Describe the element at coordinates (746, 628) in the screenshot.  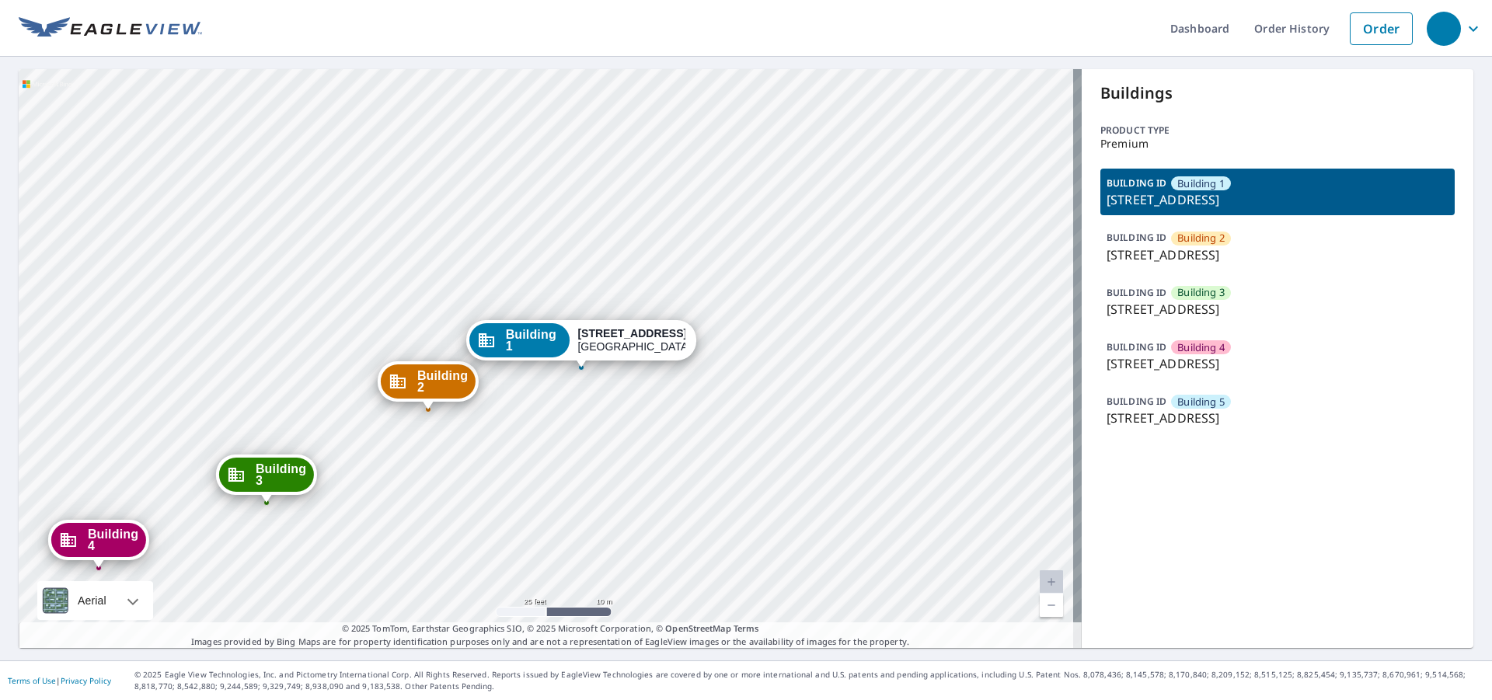
I see `a: Terms` at that location.